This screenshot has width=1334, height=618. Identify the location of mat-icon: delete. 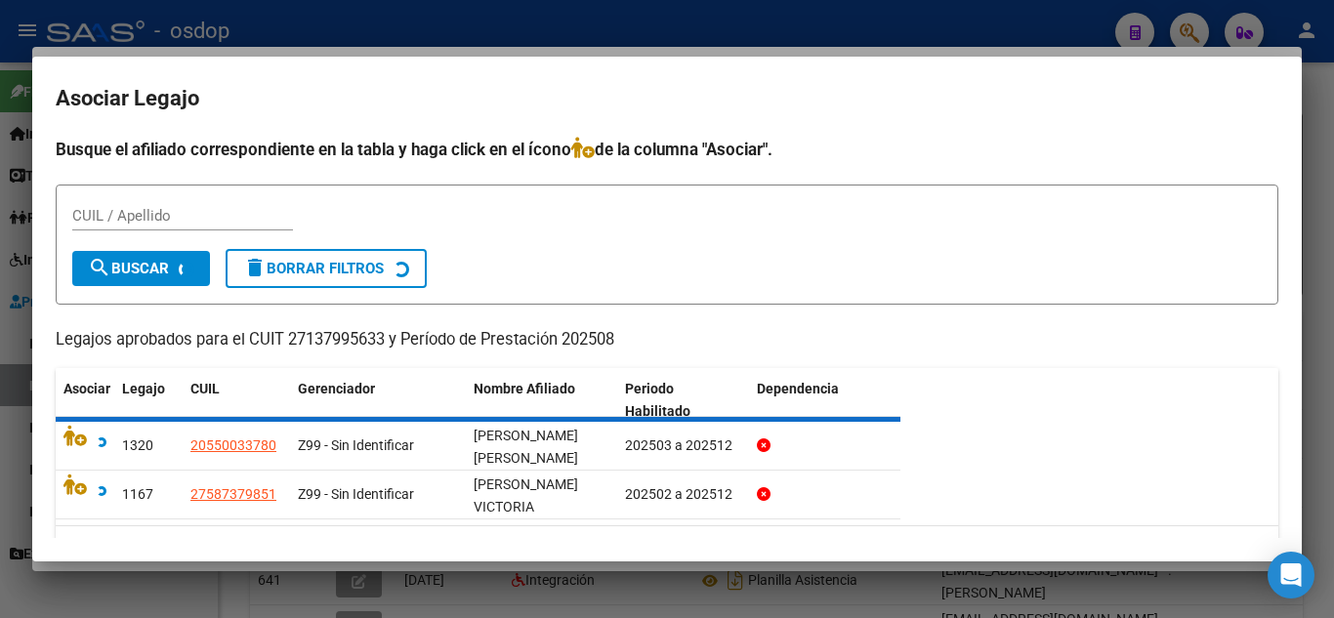
(255, 268).